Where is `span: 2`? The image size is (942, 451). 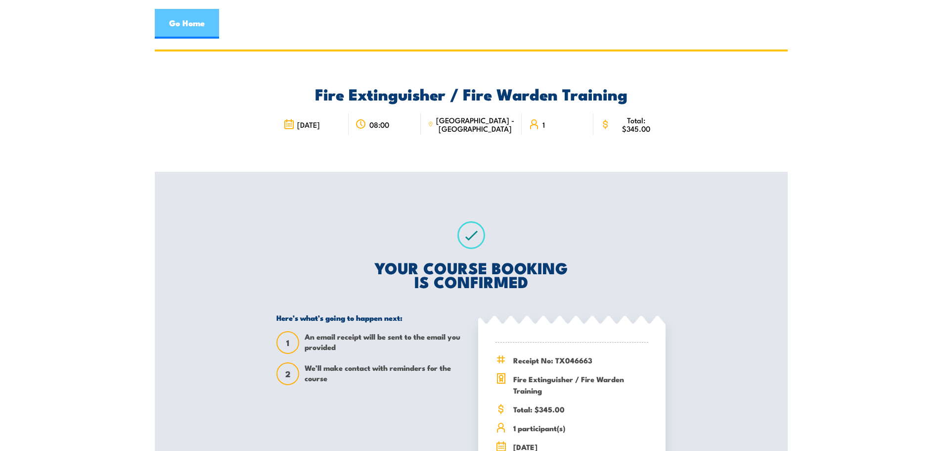 span: 2 is located at coordinates (288, 373).